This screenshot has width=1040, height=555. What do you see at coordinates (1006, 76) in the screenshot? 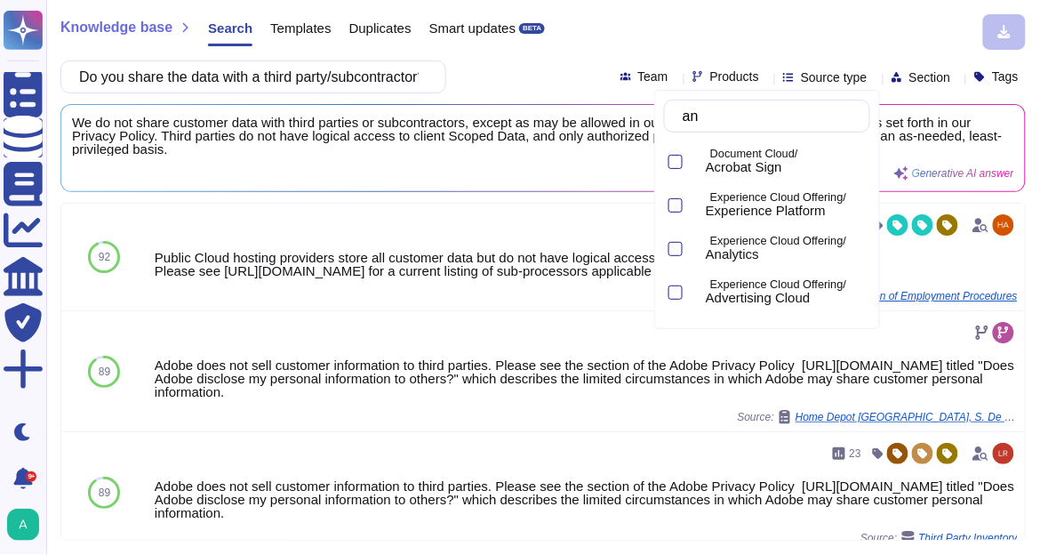
I see `span: Tags` at bounding box center [1006, 76].